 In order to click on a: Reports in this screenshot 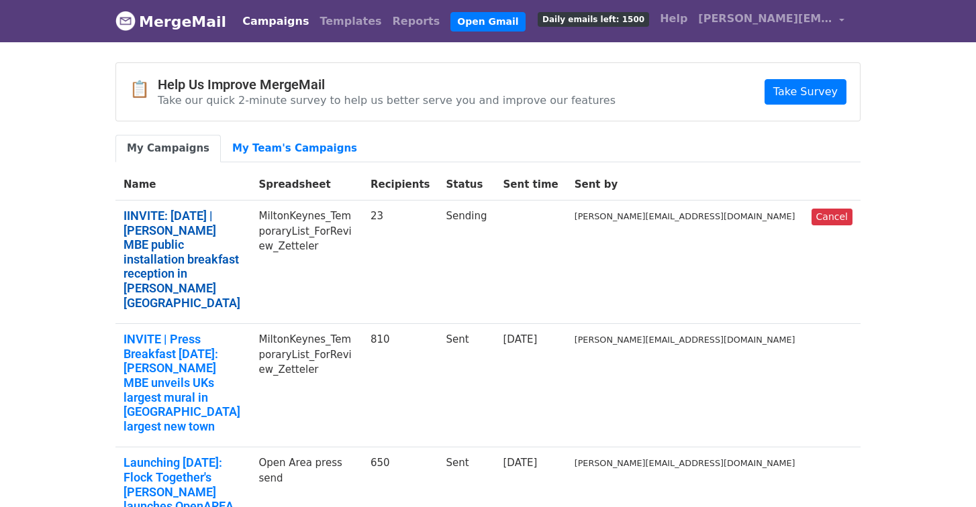, I will do `click(416, 21)`.